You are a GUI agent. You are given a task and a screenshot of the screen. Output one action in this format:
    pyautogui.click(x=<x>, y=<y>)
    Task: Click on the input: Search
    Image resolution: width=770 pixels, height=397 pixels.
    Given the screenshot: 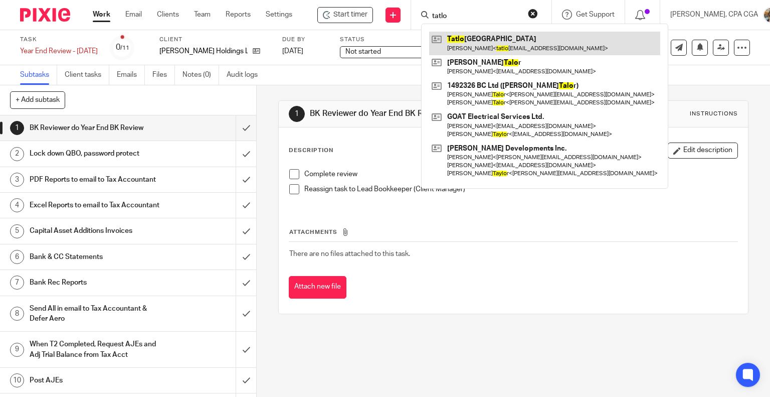 What is the action you would take?
    pyautogui.click(x=477, y=17)
    